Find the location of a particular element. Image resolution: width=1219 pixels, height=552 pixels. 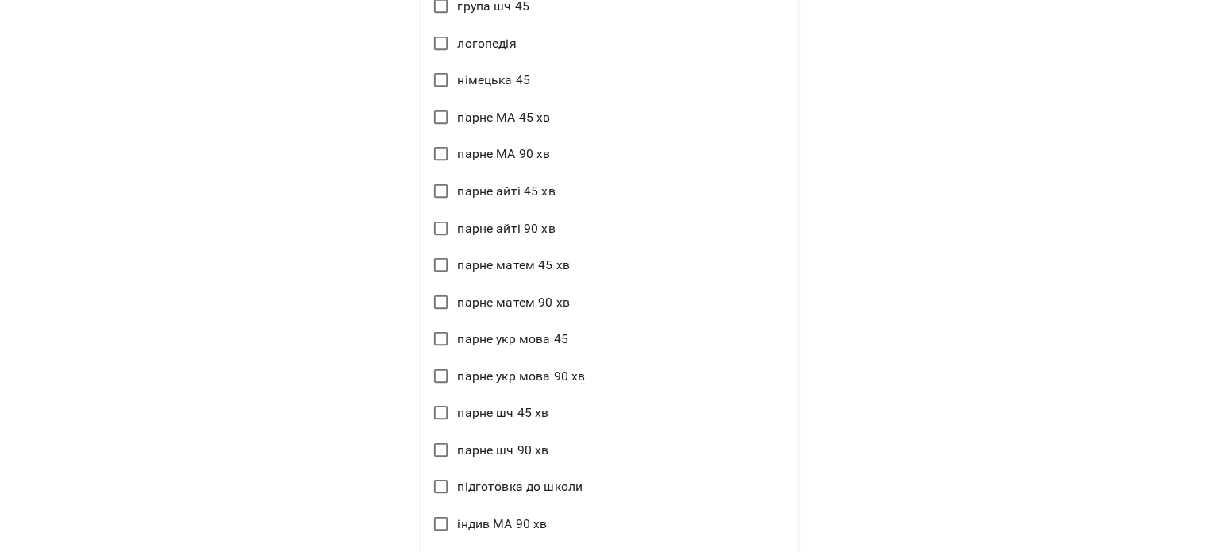

span: парне шч 45 хв is located at coordinates (503, 413).